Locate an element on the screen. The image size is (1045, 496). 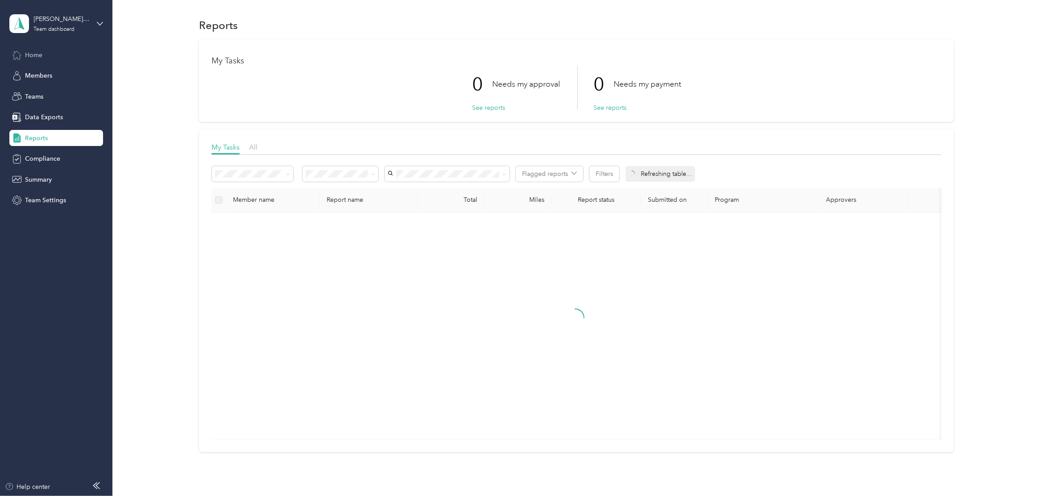
p: Needs my payment is located at coordinates (647, 84).